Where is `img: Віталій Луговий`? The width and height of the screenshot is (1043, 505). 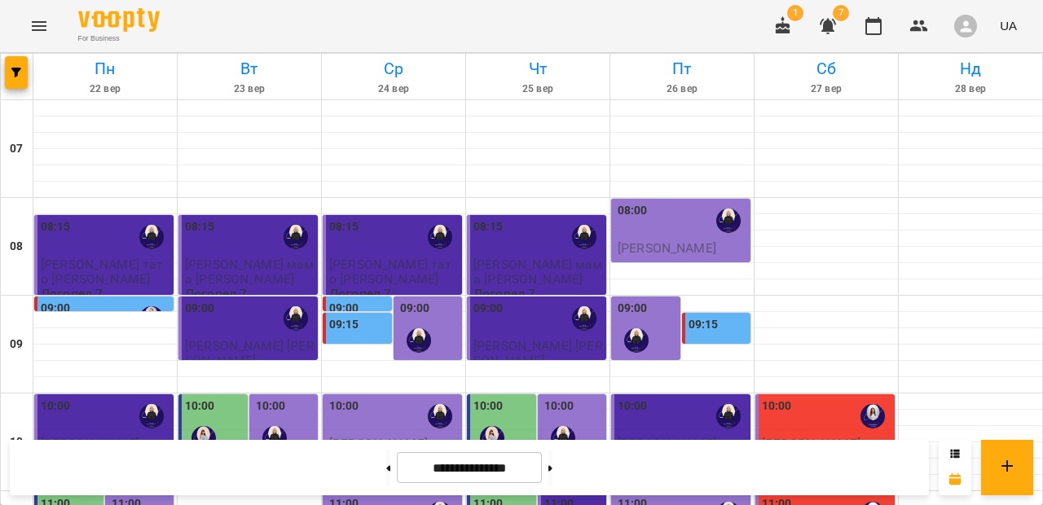
img: Віталій Луговий is located at coordinates (152, 319).